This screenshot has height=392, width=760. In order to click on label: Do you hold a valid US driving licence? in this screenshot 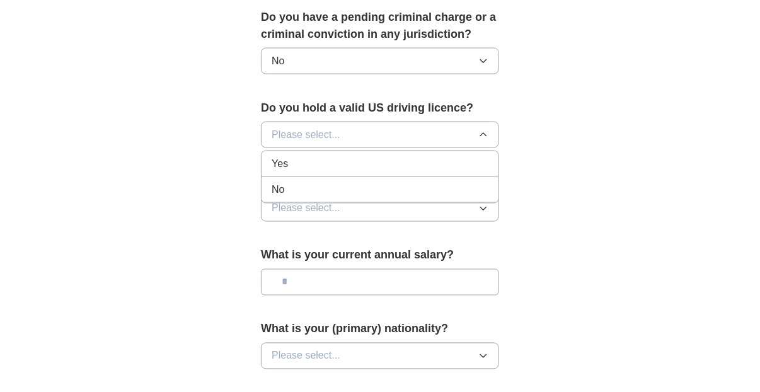, I will do `click(380, 108)`.